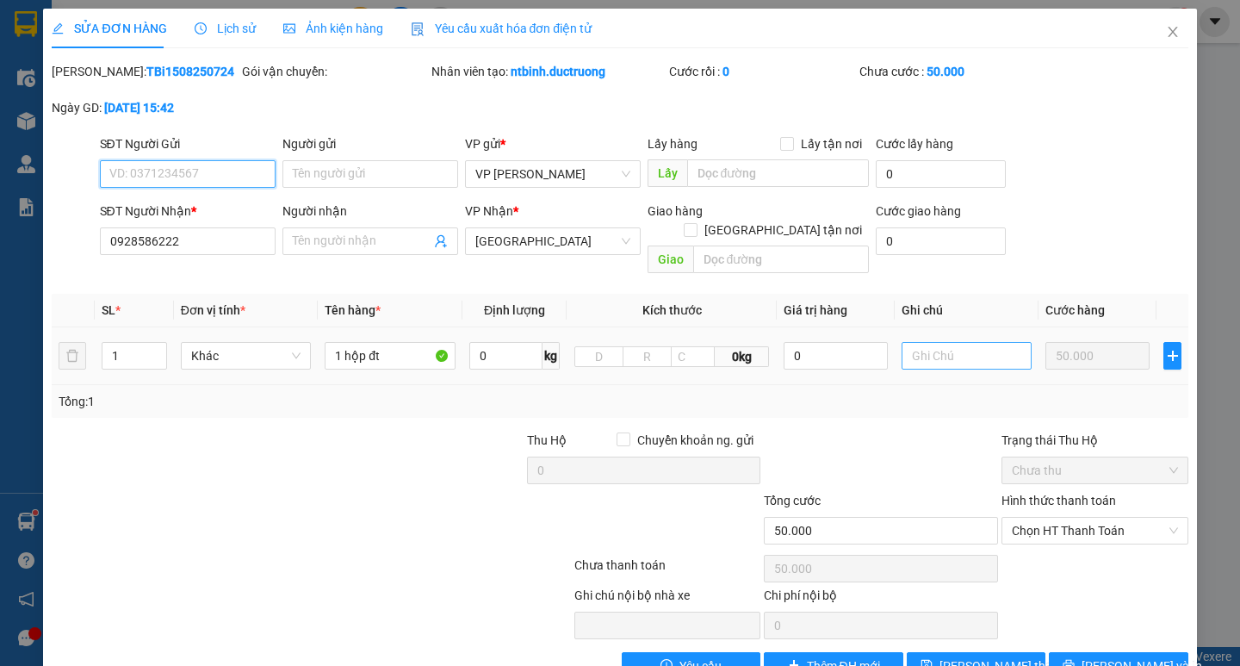  Describe the element at coordinates (418, 29) in the screenshot. I see `img: icon` at that location.